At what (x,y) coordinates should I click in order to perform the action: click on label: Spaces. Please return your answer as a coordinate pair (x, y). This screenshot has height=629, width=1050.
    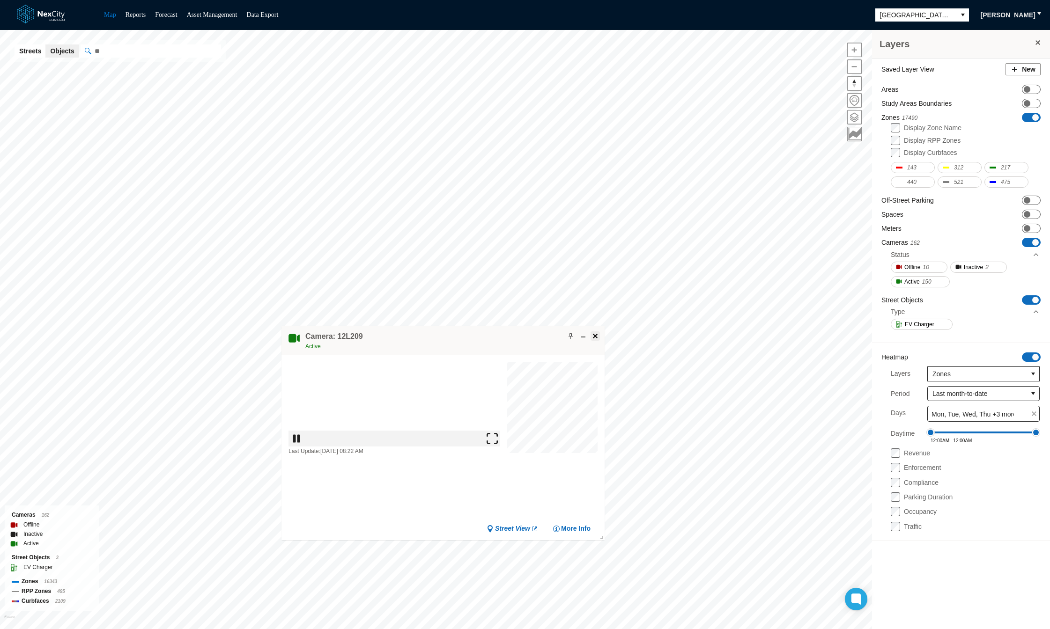
    Looking at the image, I should click on (892, 214).